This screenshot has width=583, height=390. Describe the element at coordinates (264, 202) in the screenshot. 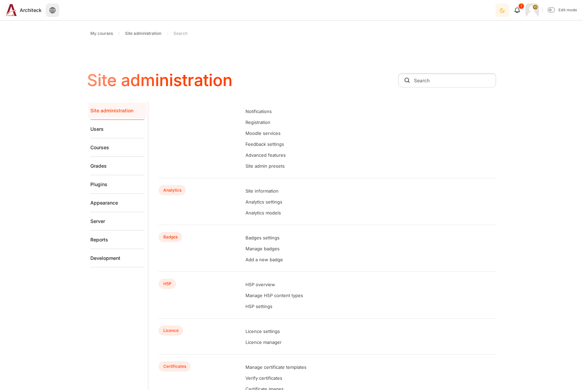

I see `a: Analytics settings` at that location.